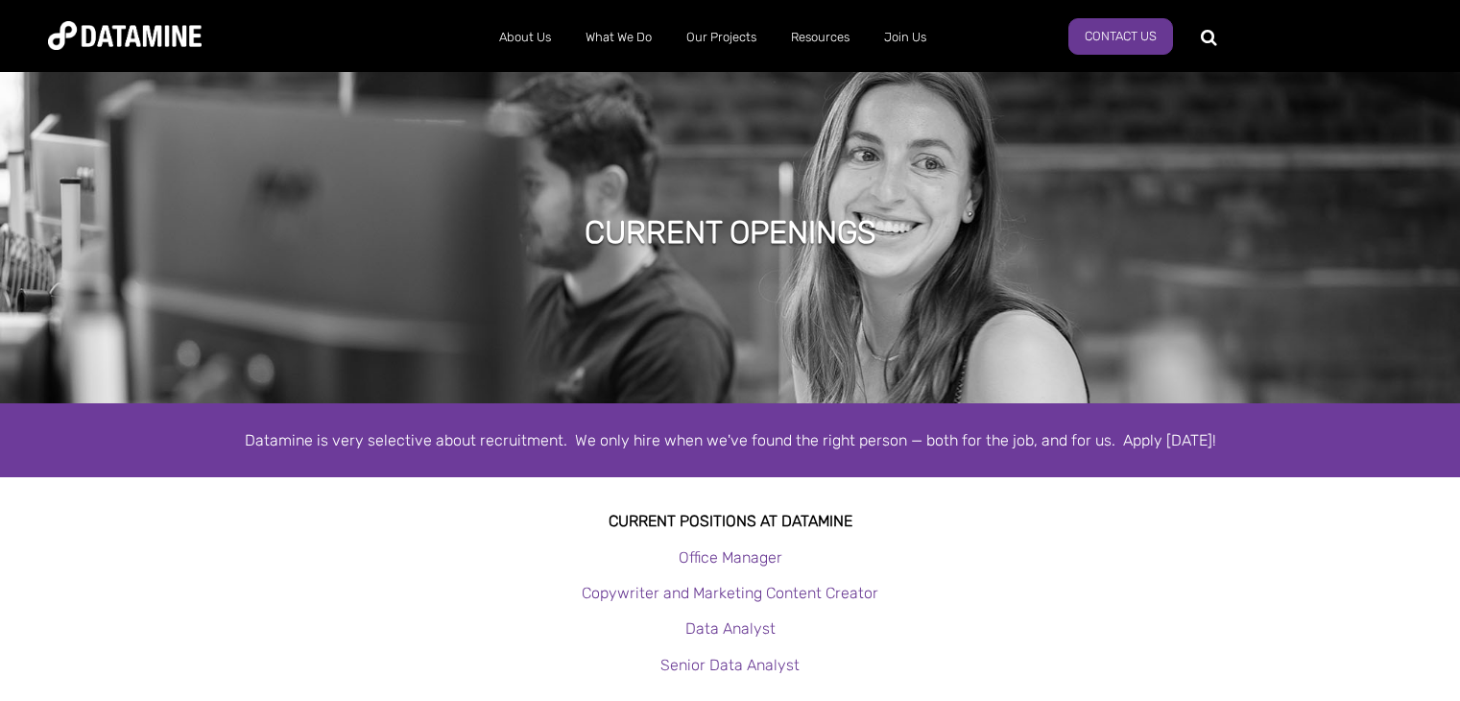  What do you see at coordinates (525, 37) in the screenshot?
I see `a: About Us` at bounding box center [525, 37].